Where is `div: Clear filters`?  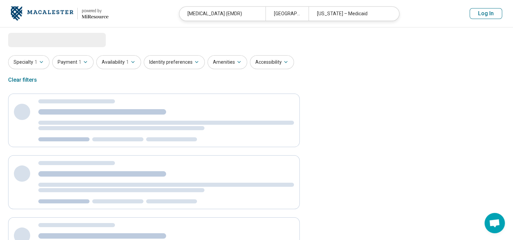 div: Clear filters is located at coordinates (22, 80).